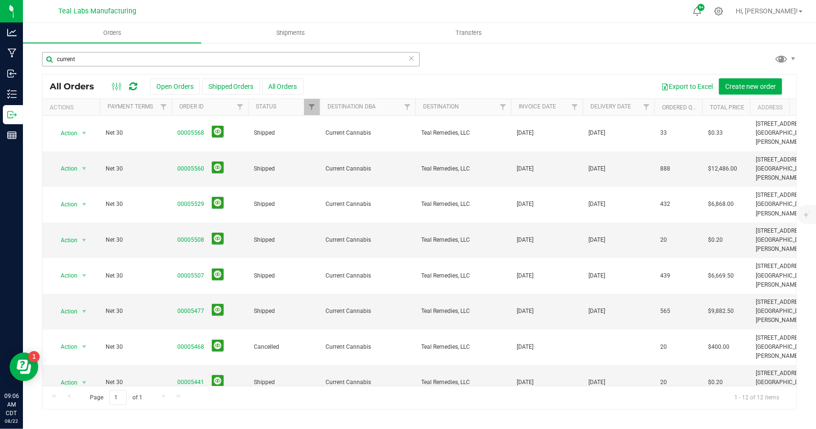 This screenshot has height=429, width=816. I want to click on span: Orders, so click(112, 33).